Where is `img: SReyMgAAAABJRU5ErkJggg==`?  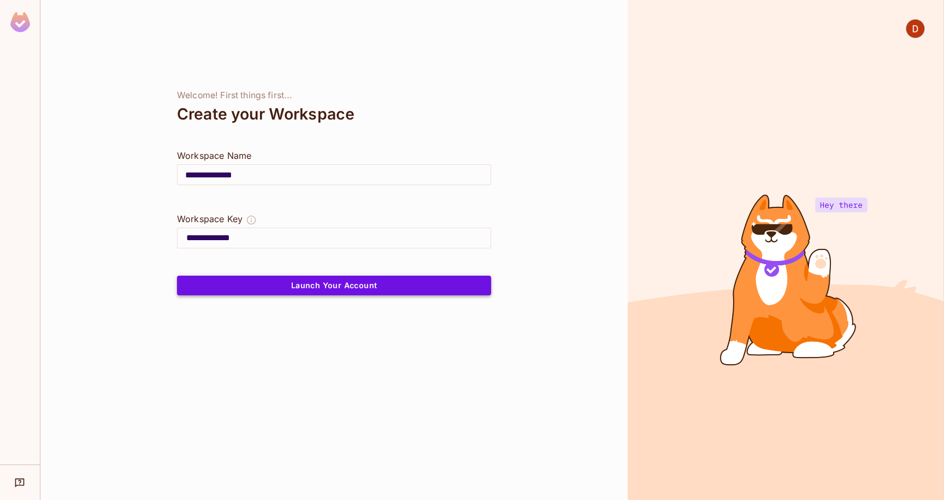
img: SReyMgAAAABJRU5ErkJggg== is located at coordinates (20, 22).